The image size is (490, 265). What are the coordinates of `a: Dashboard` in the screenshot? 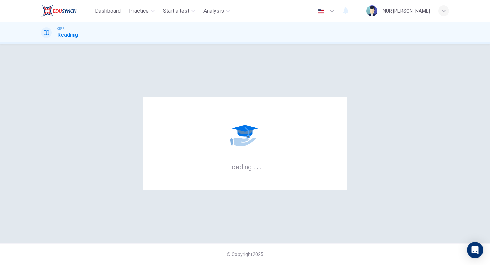 It's located at (108, 11).